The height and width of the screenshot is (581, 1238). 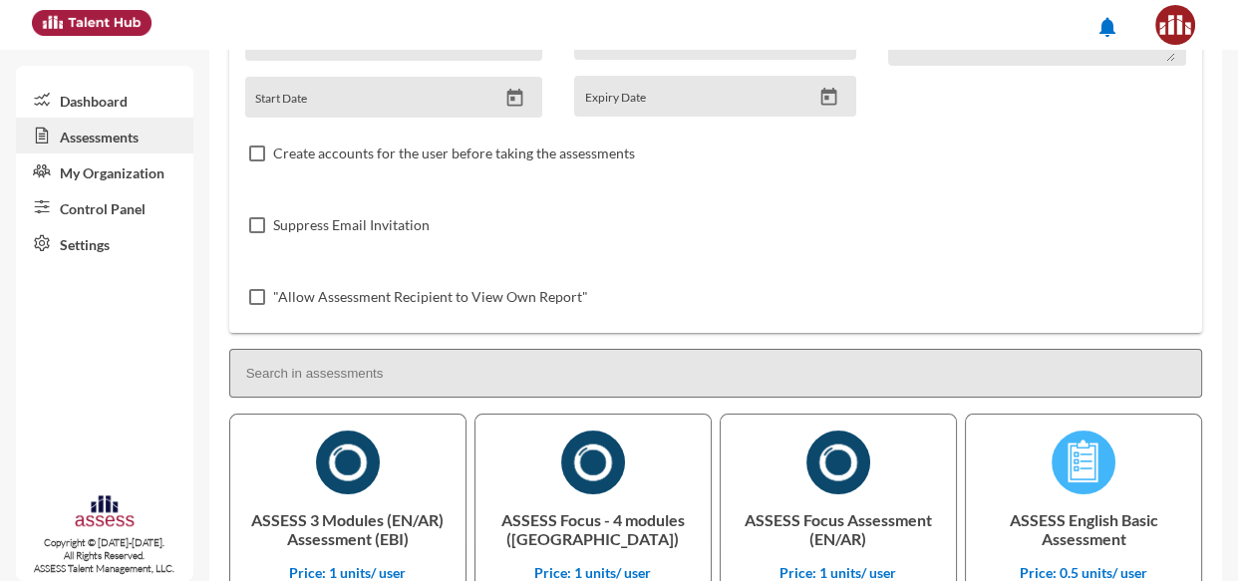 I want to click on a: My Organization, so click(x=105, y=171).